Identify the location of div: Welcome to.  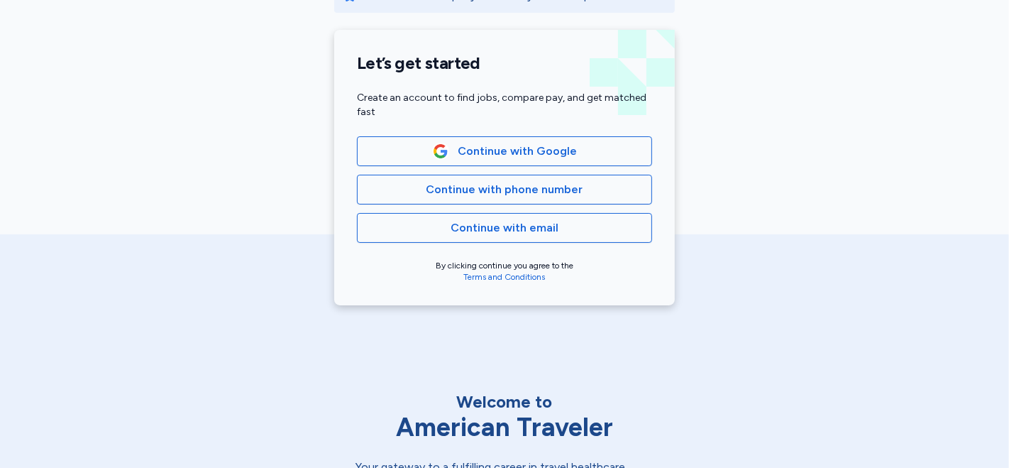
(504, 402).